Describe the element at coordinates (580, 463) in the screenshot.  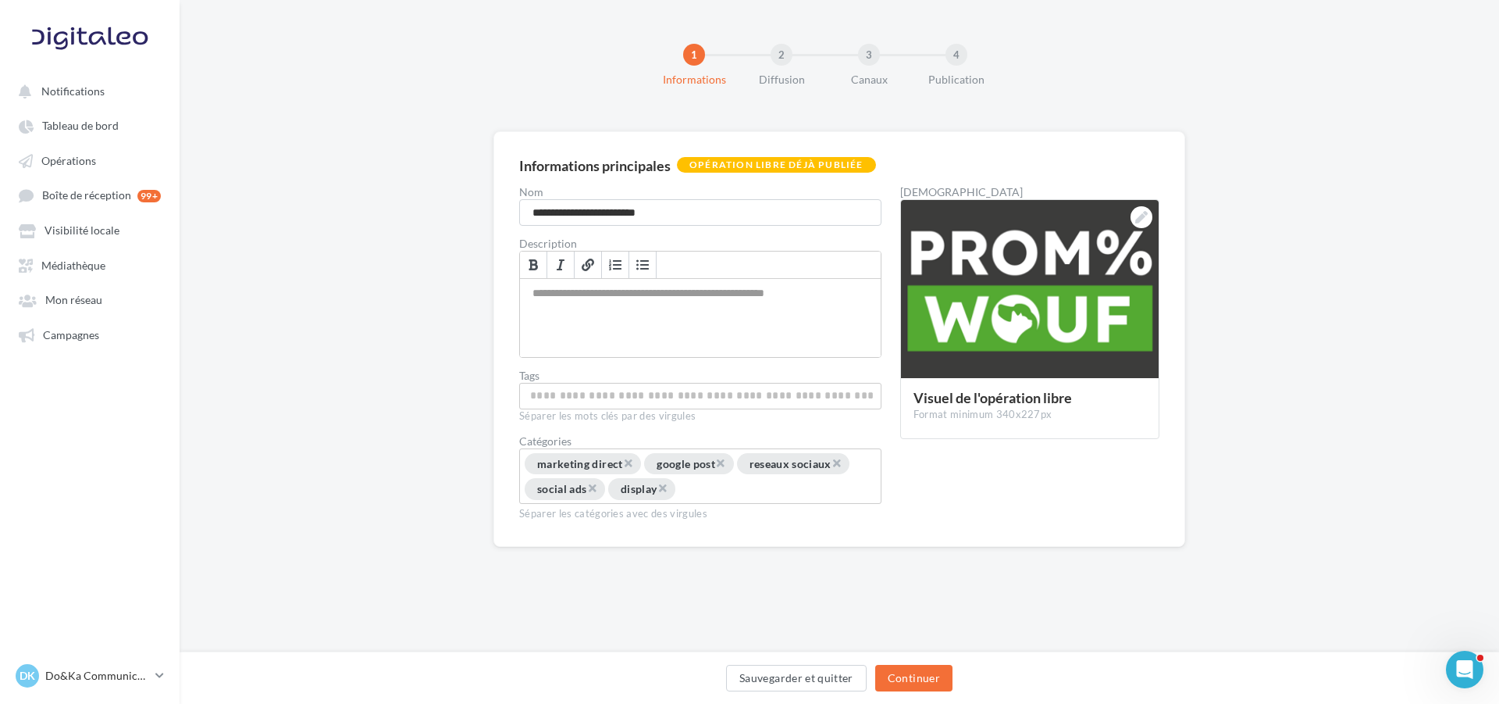
I see `span: marketing direct` at that location.